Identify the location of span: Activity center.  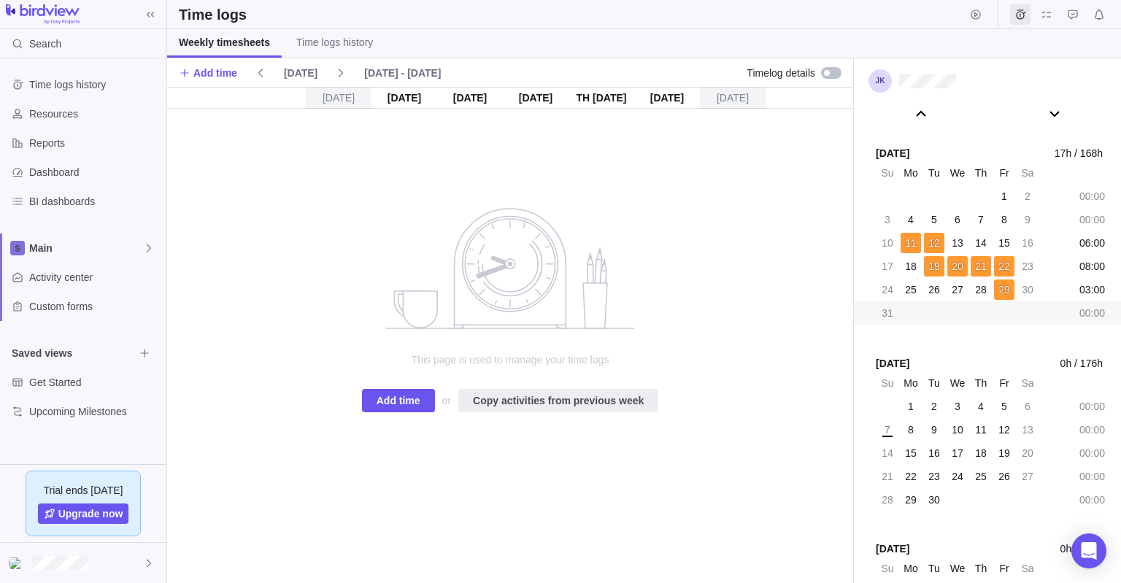
(95, 277).